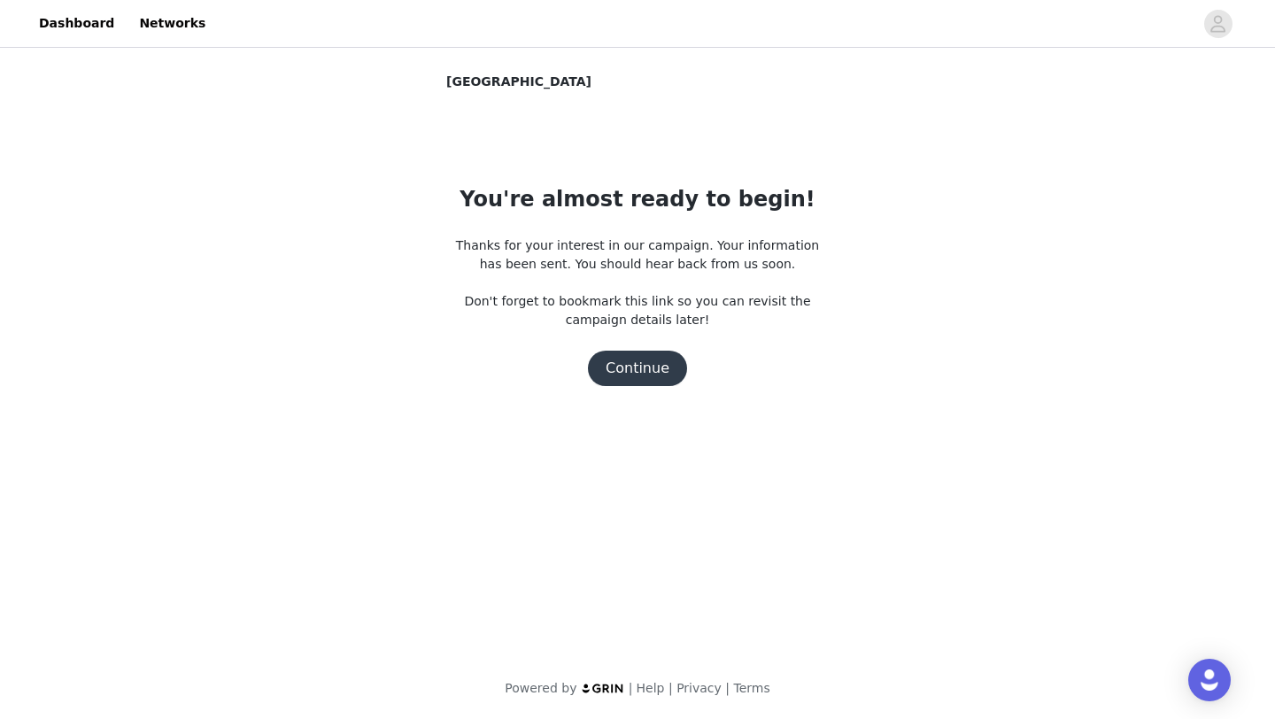  Describe the element at coordinates (172, 23) in the screenshot. I see `a: Networks` at that location.